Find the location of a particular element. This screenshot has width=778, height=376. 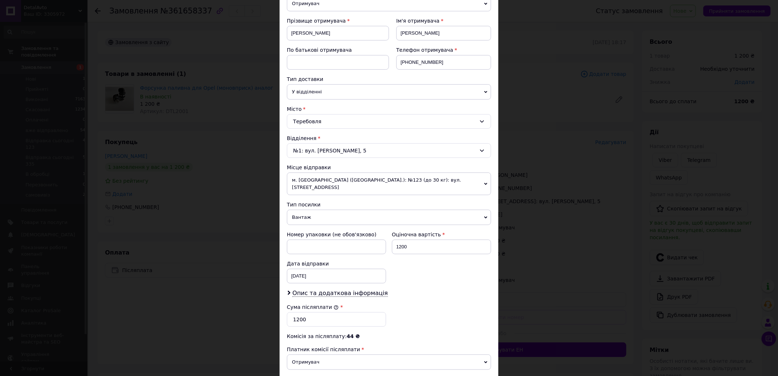

div: Відділення is located at coordinates (389, 138).